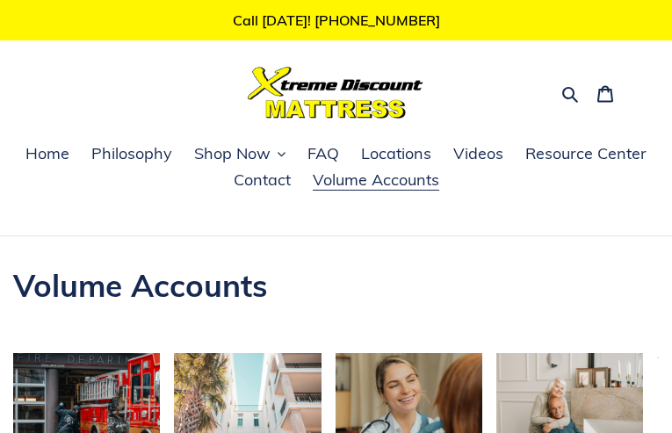 Image resolution: width=672 pixels, height=433 pixels. What do you see at coordinates (262, 181) in the screenshot?
I see `a: Contact` at bounding box center [262, 181].